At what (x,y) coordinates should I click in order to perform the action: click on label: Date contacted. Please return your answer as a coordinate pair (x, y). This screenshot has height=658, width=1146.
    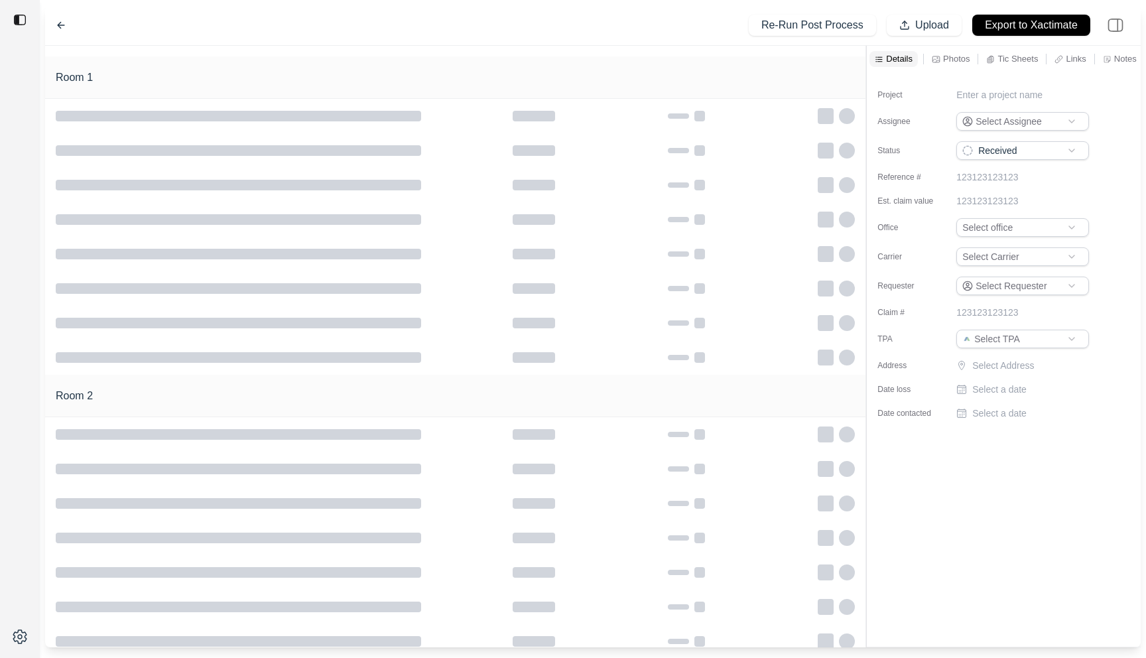
    Looking at the image, I should click on (911, 413).